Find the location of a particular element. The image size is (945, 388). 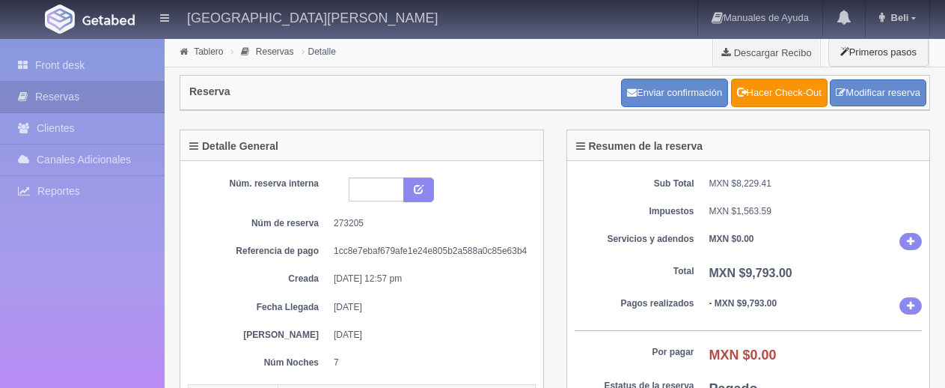

dd: MXN $1,563.59 is located at coordinates (816, 211).